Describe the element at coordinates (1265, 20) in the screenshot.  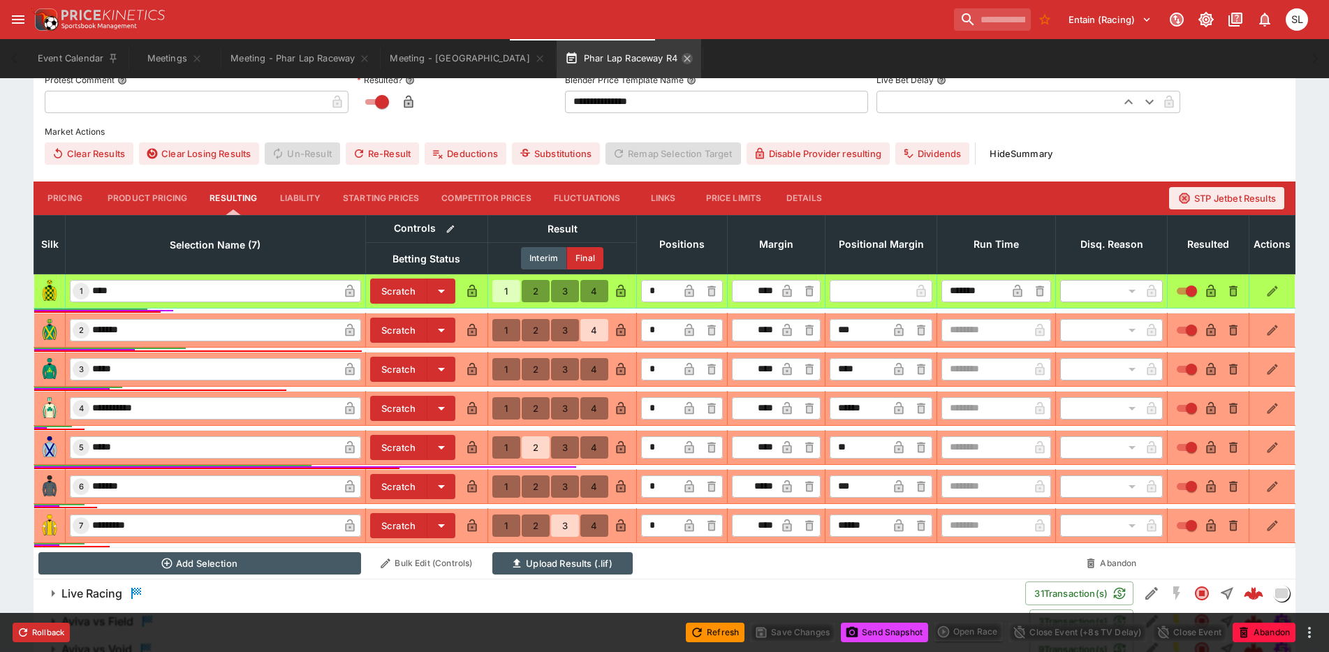
I see `button: Notifications` at that location.